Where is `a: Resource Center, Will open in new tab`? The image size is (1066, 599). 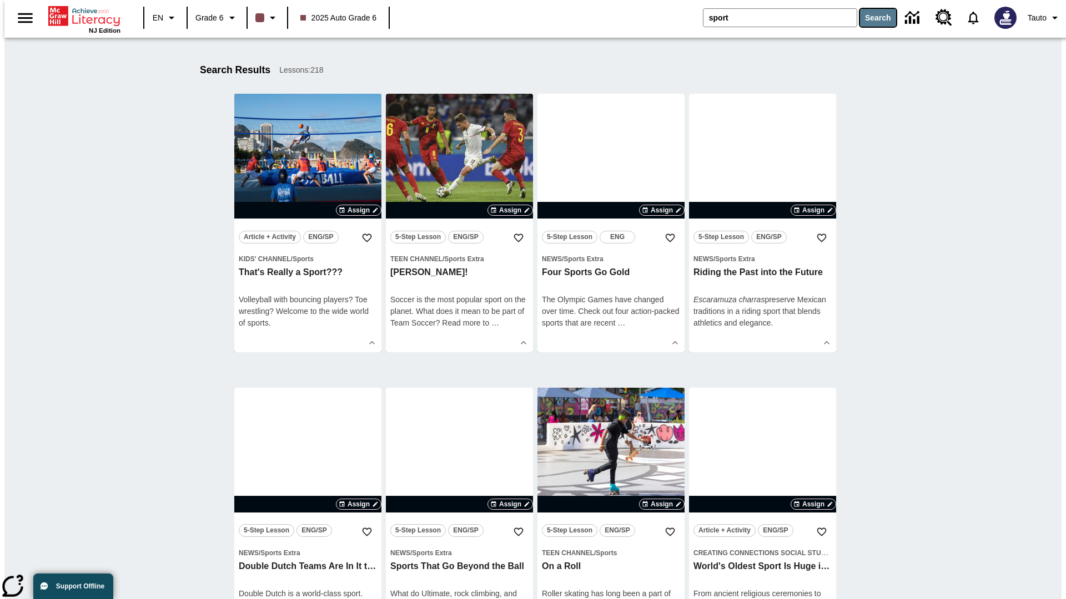
a: Resource Center, Will open in new tab is located at coordinates (944, 18).